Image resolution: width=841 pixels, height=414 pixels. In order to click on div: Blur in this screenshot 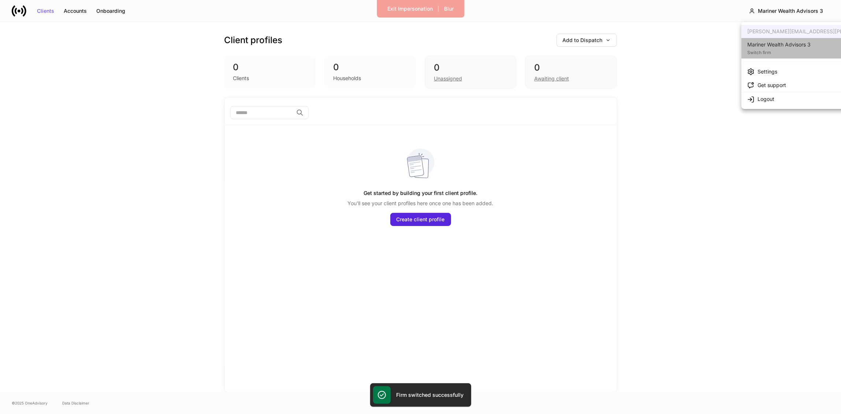, I will do `click(449, 9)`.